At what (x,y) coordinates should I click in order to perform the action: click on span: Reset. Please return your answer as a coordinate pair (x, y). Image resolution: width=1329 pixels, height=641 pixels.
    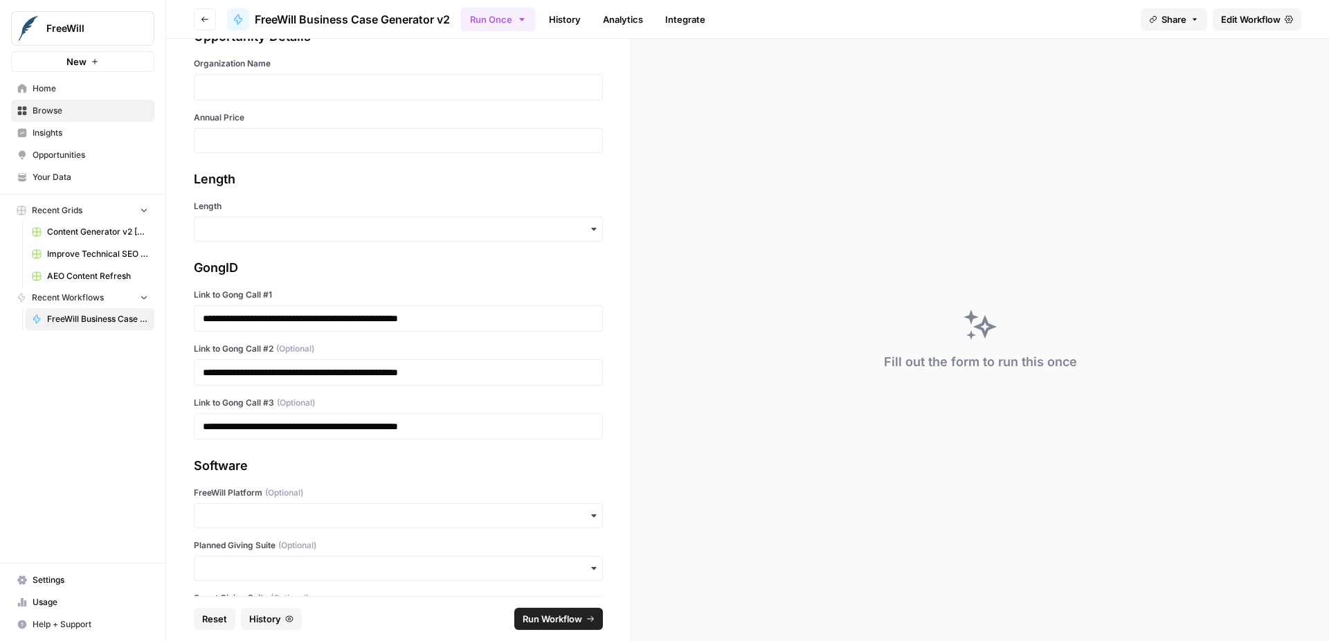
    Looking at the image, I should click on (215, 619).